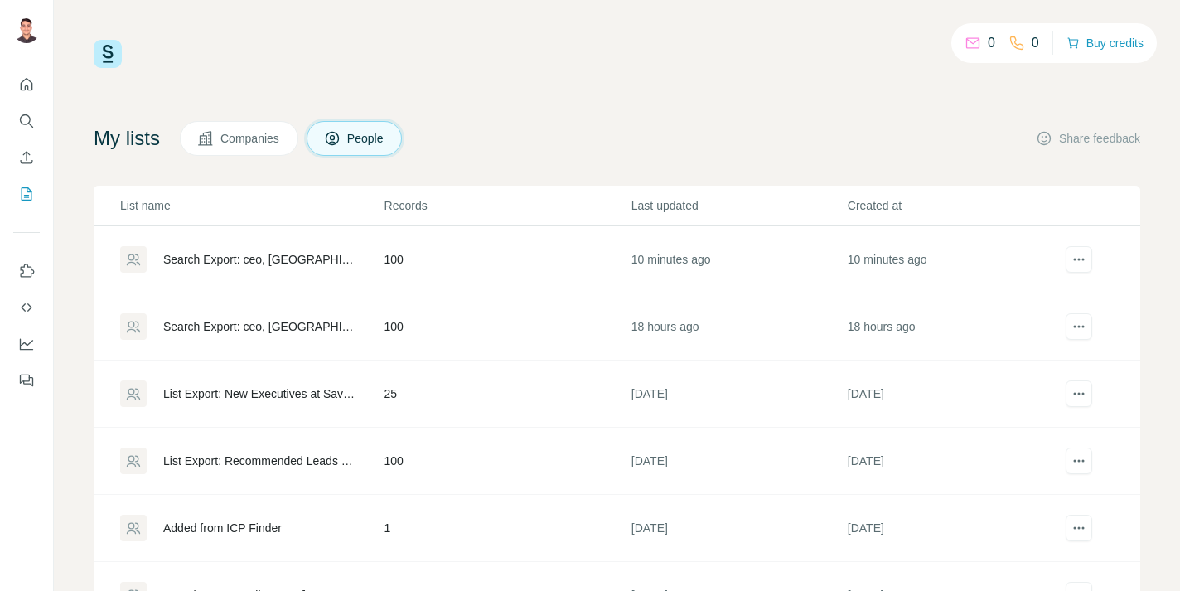 The width and height of the screenshot is (1180, 591). What do you see at coordinates (739, 206) in the screenshot?
I see `p: Last updated` at bounding box center [739, 206].